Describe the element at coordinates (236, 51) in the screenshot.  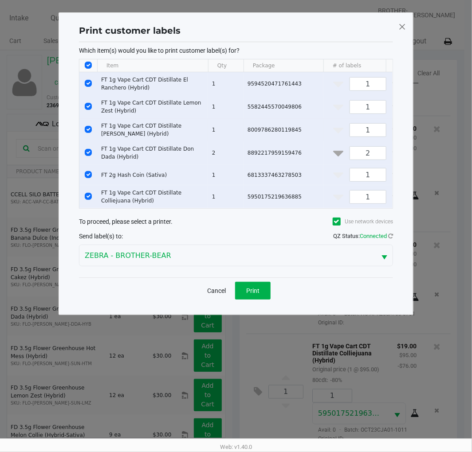
I see `p: Which item(s) would you like to print customer label(s) for?` at that location.